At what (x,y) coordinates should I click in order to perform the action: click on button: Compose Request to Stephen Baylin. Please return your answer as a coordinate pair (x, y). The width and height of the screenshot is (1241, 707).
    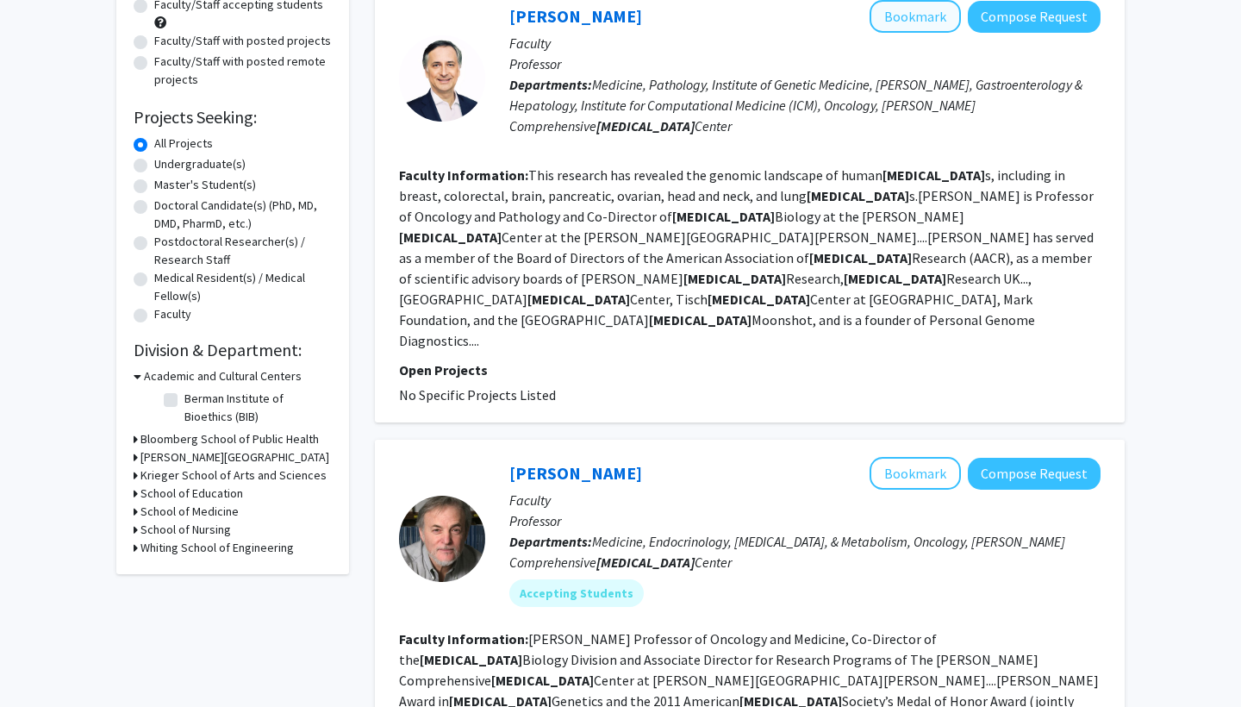
    Looking at the image, I should click on (1034, 473).